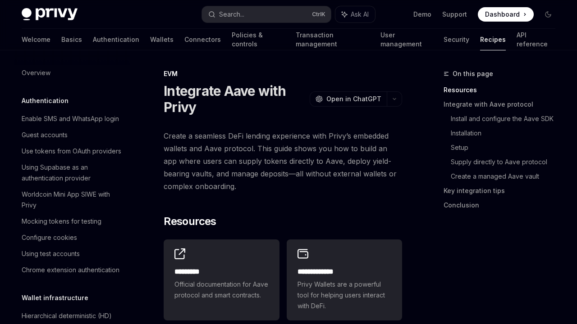 This screenshot has width=577, height=324. What do you see at coordinates (502, 14) in the screenshot?
I see `span: Dashboard` at bounding box center [502, 14].